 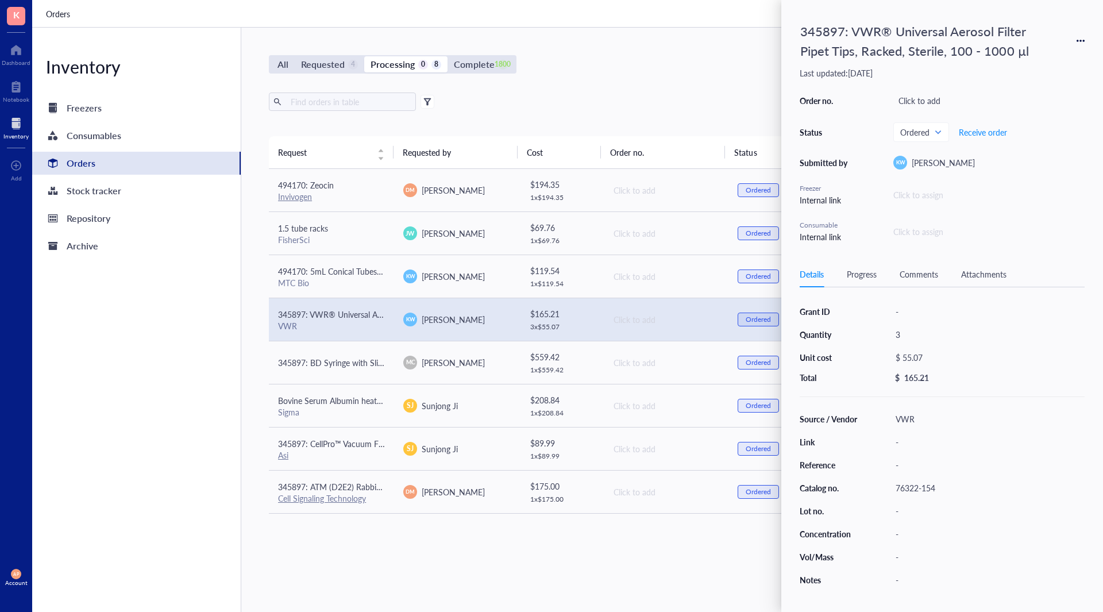 What do you see at coordinates (562, 456) in the screenshot?
I see `div: 1 x $ 89.99` at bounding box center [562, 456].